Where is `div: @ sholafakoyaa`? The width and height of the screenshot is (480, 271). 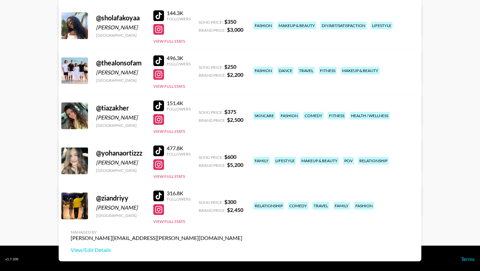
div: @ sholafakoyaa is located at coordinates (121, 18).